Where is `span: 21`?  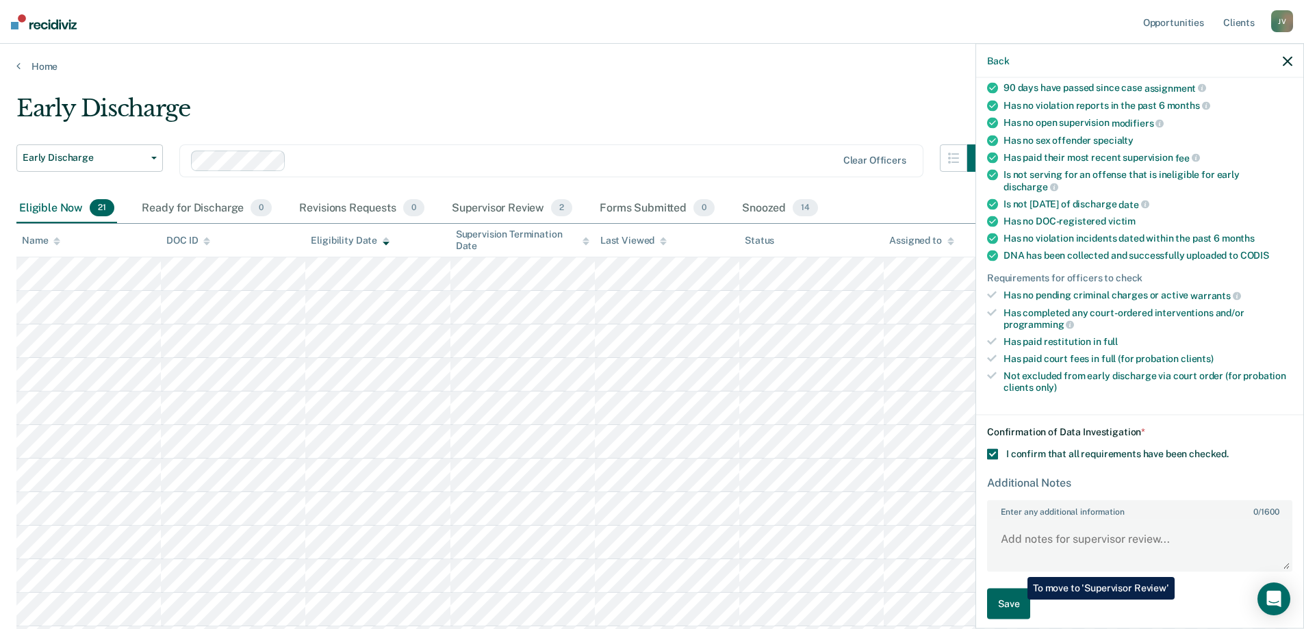
span: 21 is located at coordinates (102, 208).